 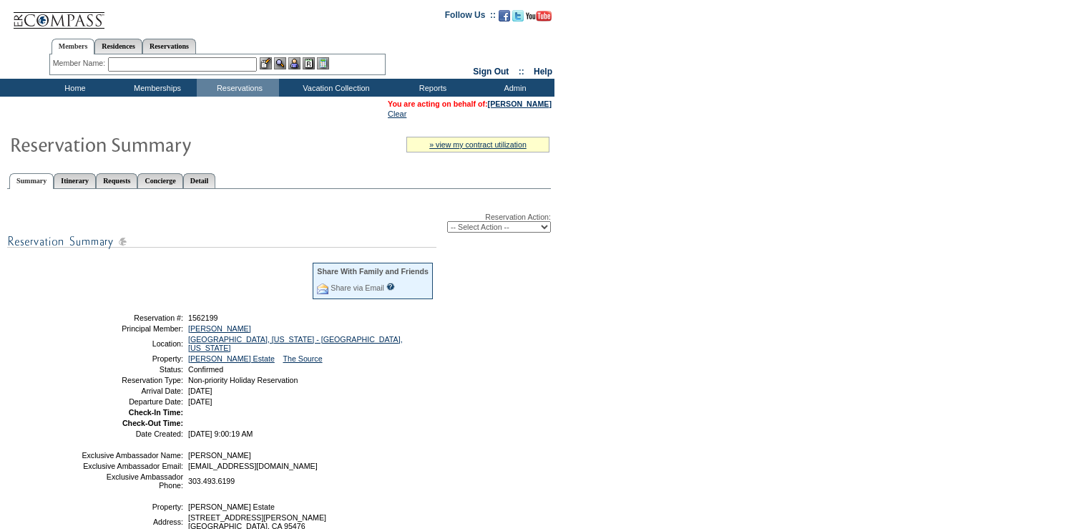 I want to click on td: Departure Date:, so click(x=132, y=401).